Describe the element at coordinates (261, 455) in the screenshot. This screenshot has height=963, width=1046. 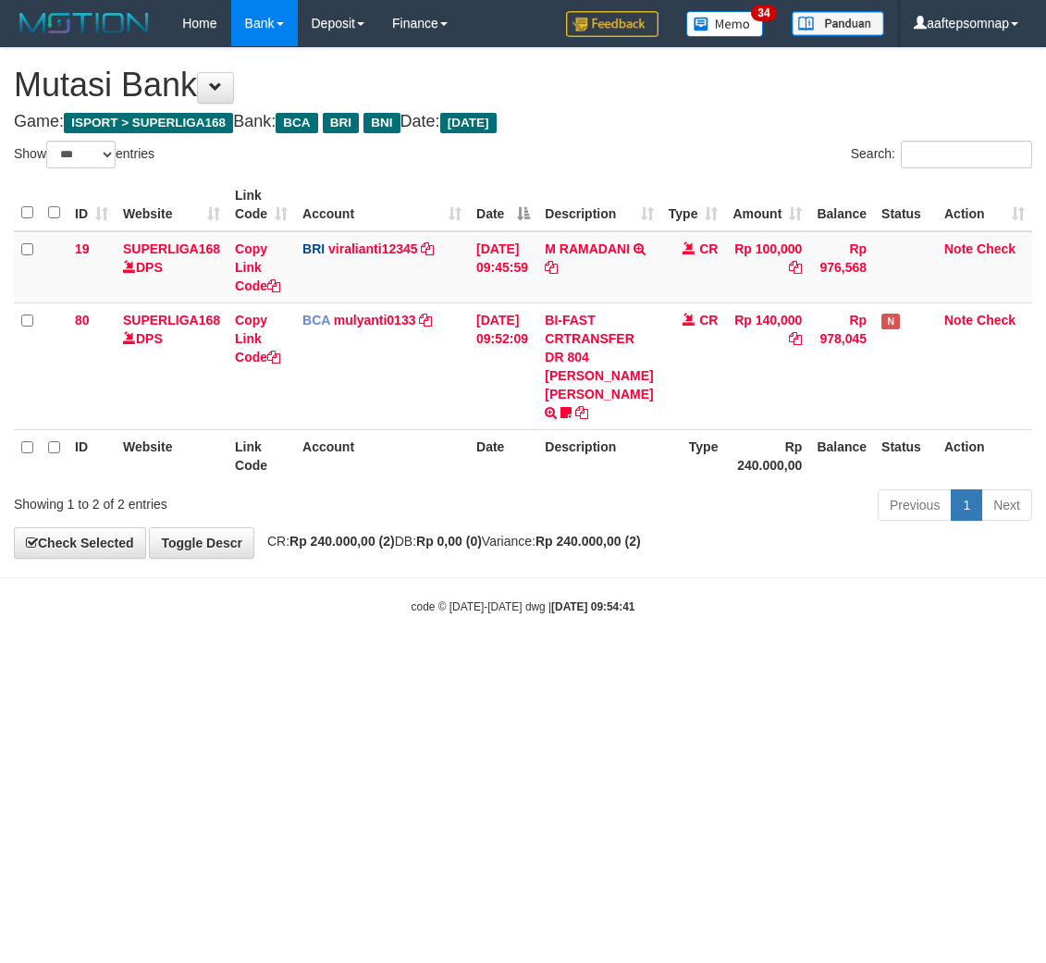
I see `th: Link Code` at that location.